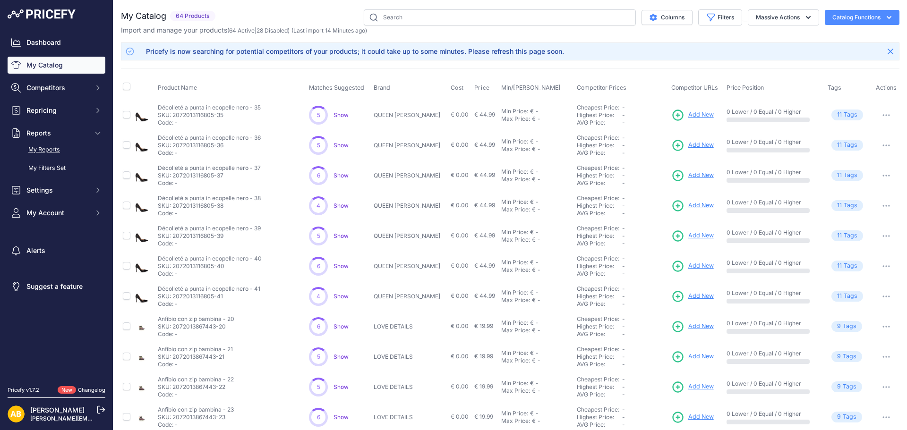 Image resolution: width=907 pixels, height=430 pixels. Describe the element at coordinates (56, 190) in the screenshot. I see `button: Settings` at that location.